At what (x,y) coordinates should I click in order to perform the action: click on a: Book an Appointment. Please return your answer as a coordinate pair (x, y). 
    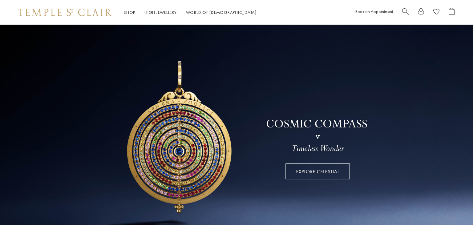
    Looking at the image, I should click on (374, 11).